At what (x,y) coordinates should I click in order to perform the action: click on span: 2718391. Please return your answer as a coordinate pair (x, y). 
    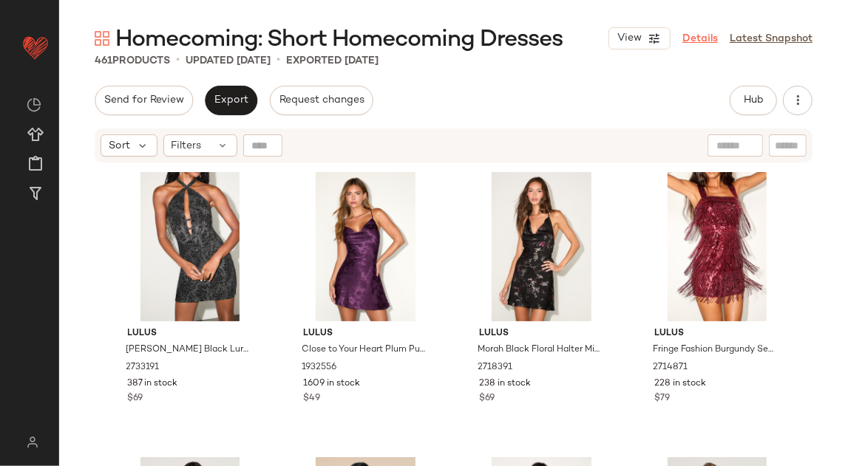
    Looking at the image, I should click on (494, 368).